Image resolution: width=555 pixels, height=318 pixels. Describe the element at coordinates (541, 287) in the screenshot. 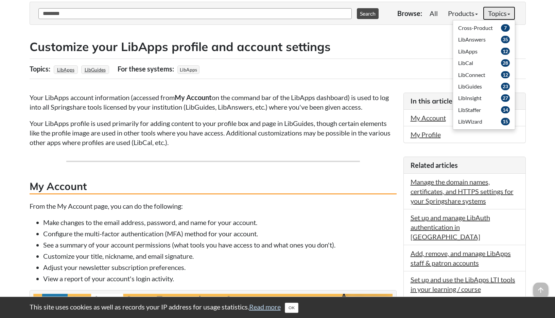

I see `a: arrow_upward` at that location.